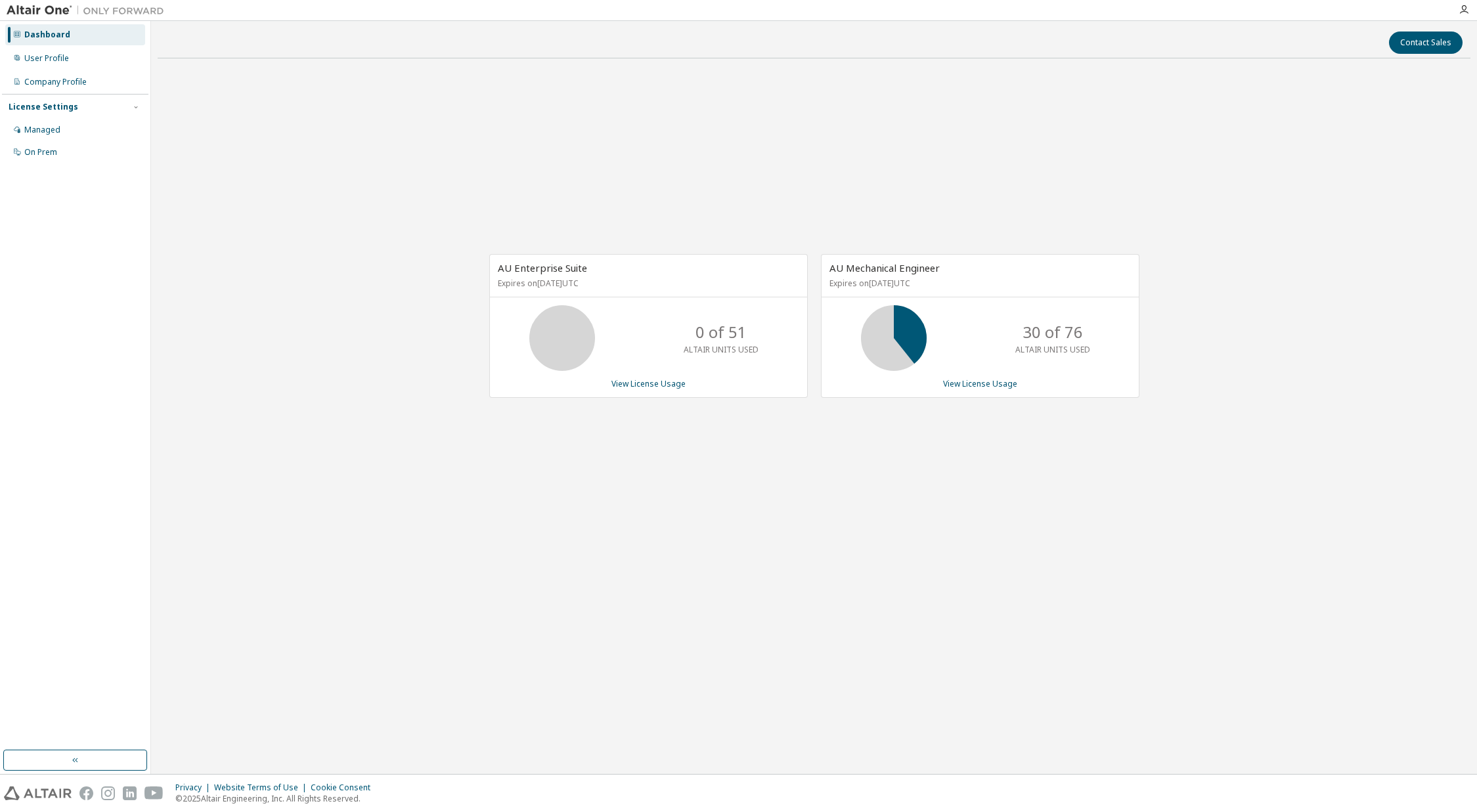 The image size is (1477, 812). What do you see at coordinates (722, 332) in the screenshot?
I see `p: 0 of 51` at bounding box center [722, 332].